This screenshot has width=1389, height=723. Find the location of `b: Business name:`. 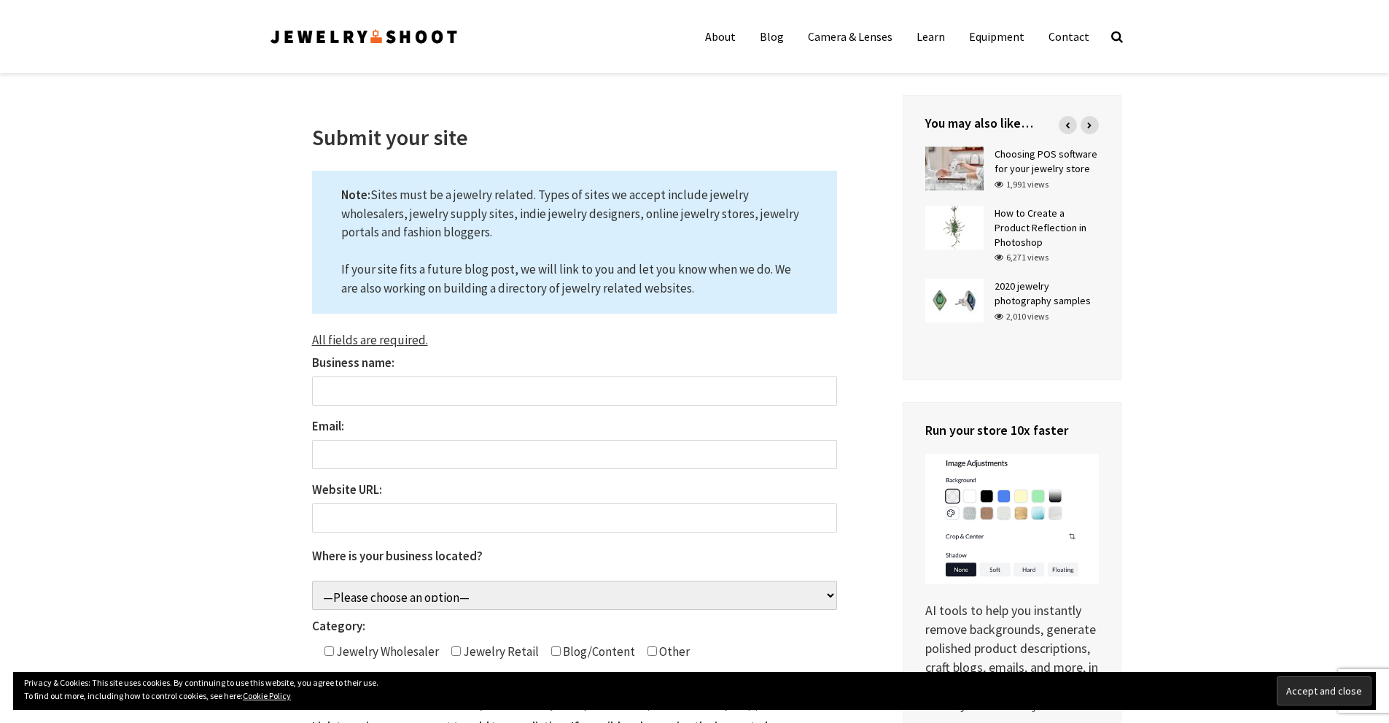

b: Business name: is located at coordinates (353, 362).